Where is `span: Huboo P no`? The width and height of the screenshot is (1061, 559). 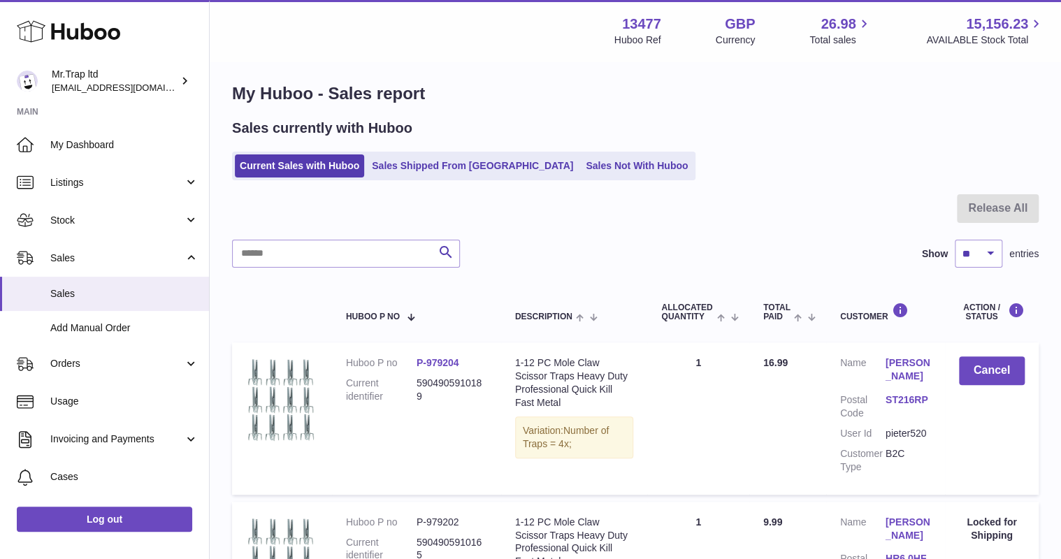
span: Huboo P no is located at coordinates (372, 317).